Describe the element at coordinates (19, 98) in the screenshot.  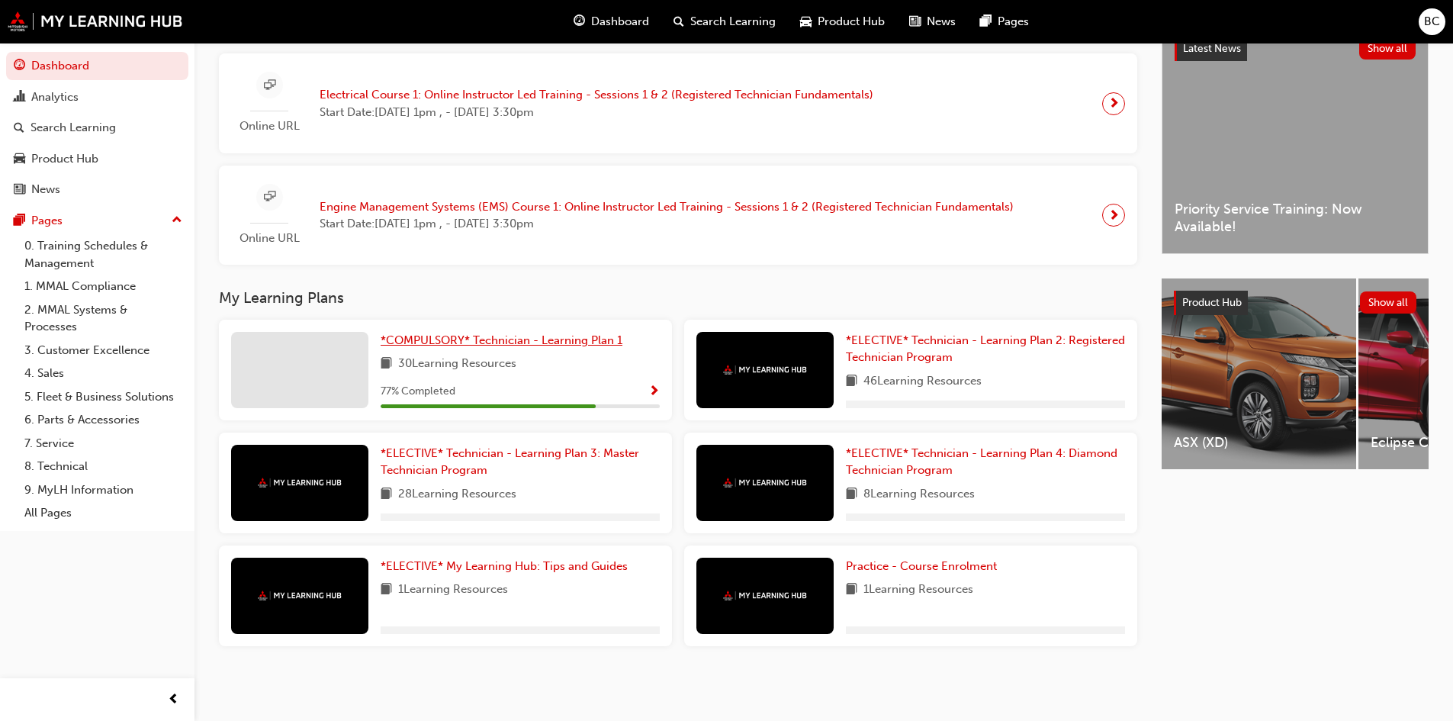
I see `span: chart-icon` at that location.